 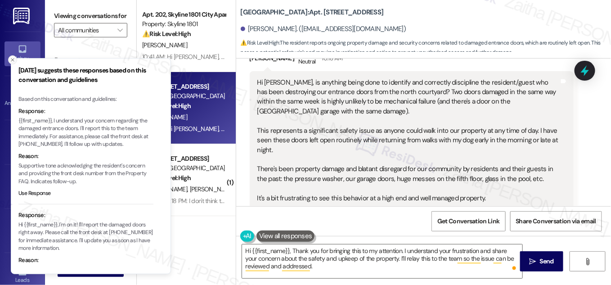 I want to click on div: Property: Skyline 1801, so click(x=184, y=24).